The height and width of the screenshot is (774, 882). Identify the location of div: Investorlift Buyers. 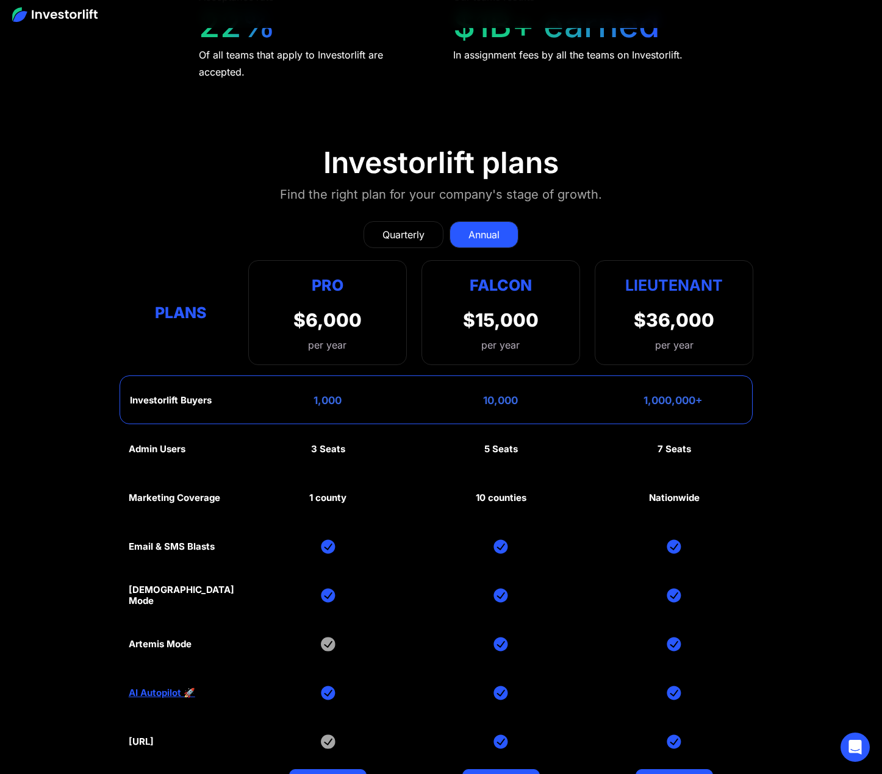
(171, 401).